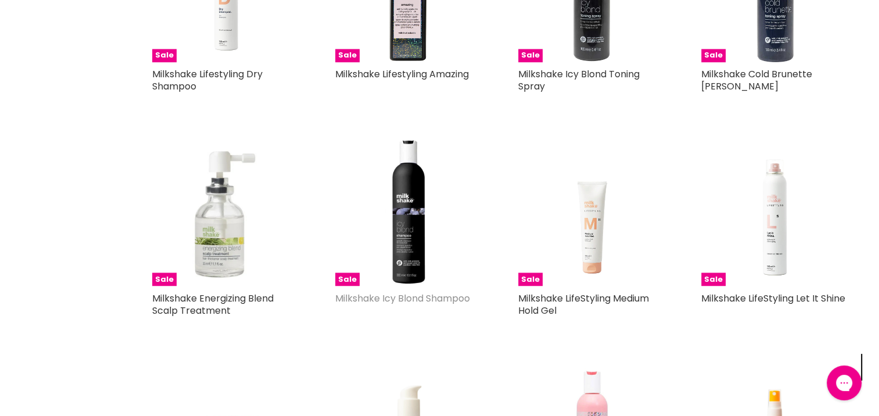 This screenshot has width=879, height=416. Describe the element at coordinates (409, 212) in the screenshot. I see `img: Milkshake Icy Blond Shampoo` at that location.